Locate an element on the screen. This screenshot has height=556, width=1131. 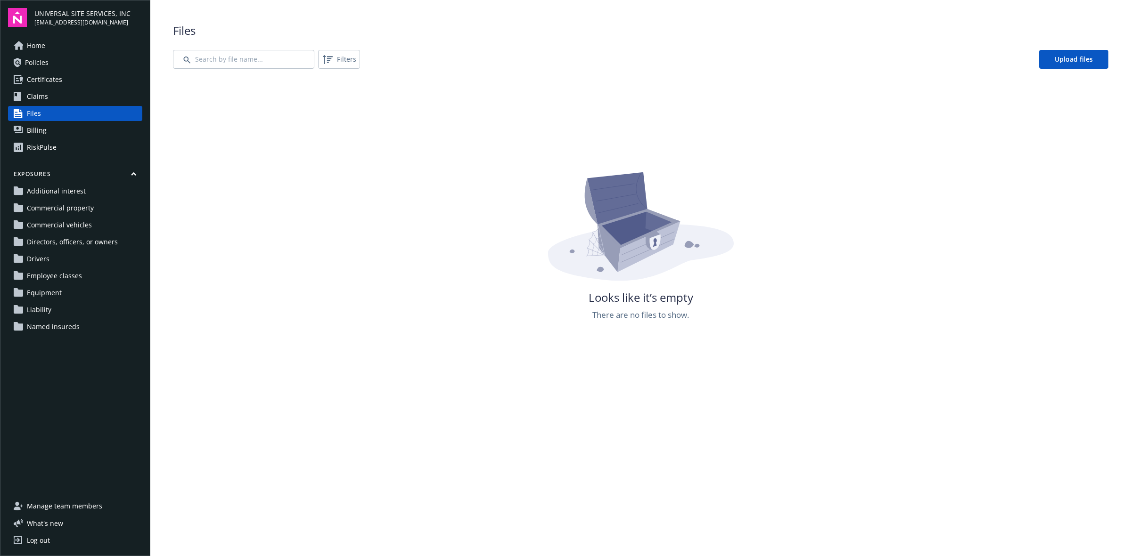
a: Manage team members is located at coordinates (75, 507).